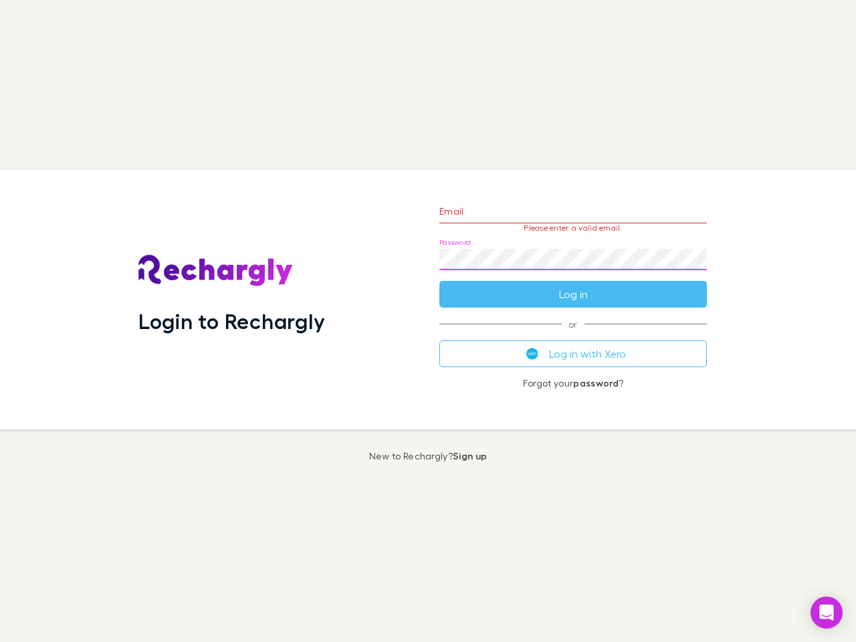  What do you see at coordinates (455, 242) in the screenshot?
I see `label: Password` at bounding box center [455, 242].